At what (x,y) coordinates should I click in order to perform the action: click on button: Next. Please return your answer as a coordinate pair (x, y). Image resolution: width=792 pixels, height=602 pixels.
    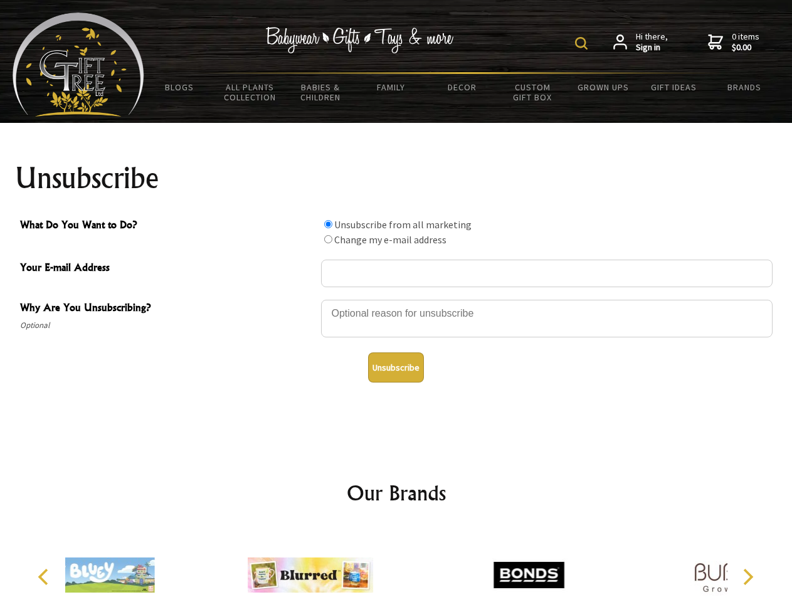
    Looking at the image, I should click on (747, 577).